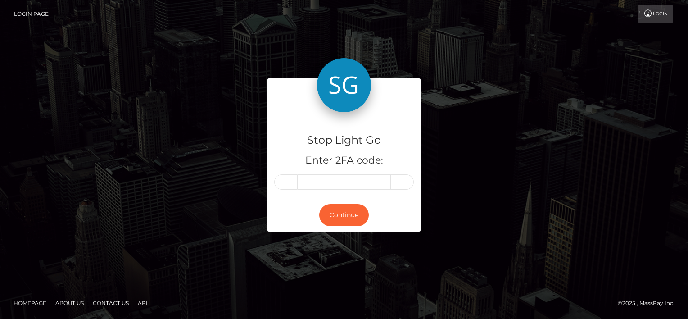 The image size is (688, 319). Describe the element at coordinates (344, 85) in the screenshot. I see `img: Stop Light Go` at that location.